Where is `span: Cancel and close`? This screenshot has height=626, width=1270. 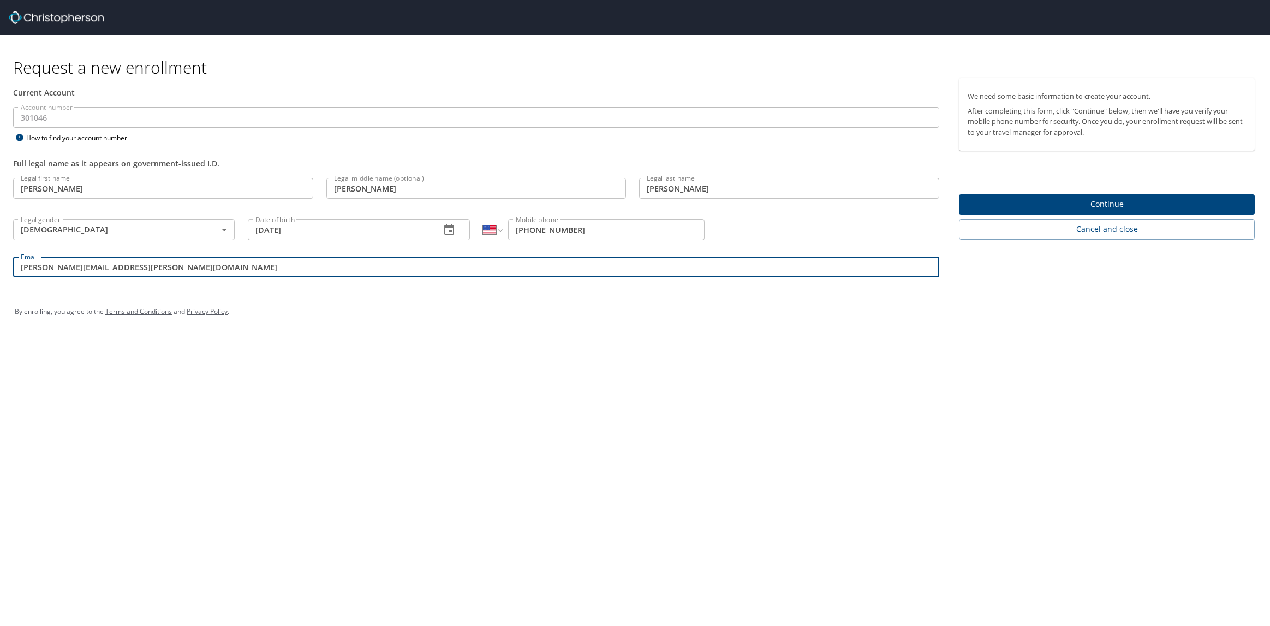
span: Cancel and close is located at coordinates (1107, 229).